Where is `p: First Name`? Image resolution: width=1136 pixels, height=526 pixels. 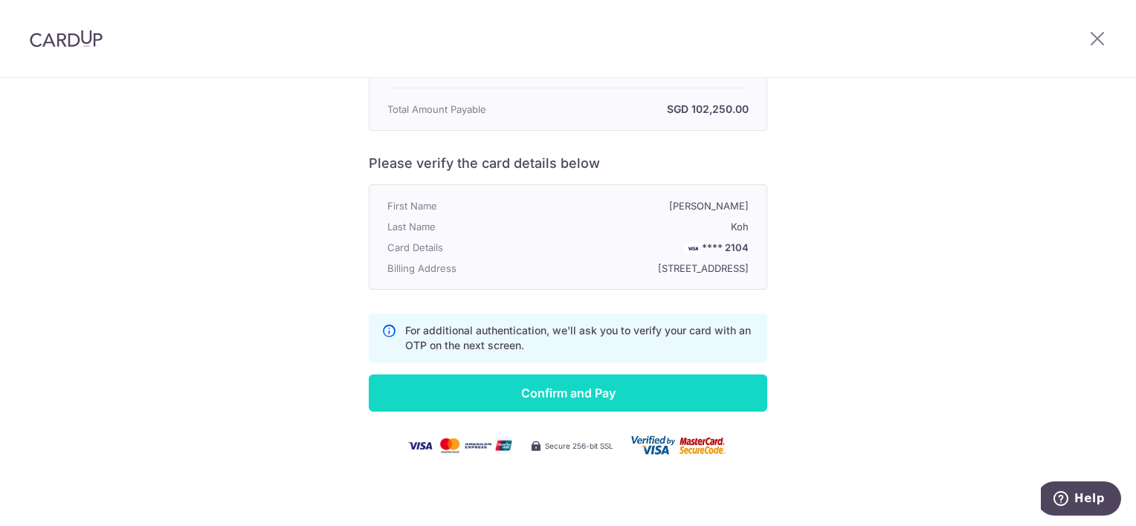 p: First Name is located at coordinates (460, 206).